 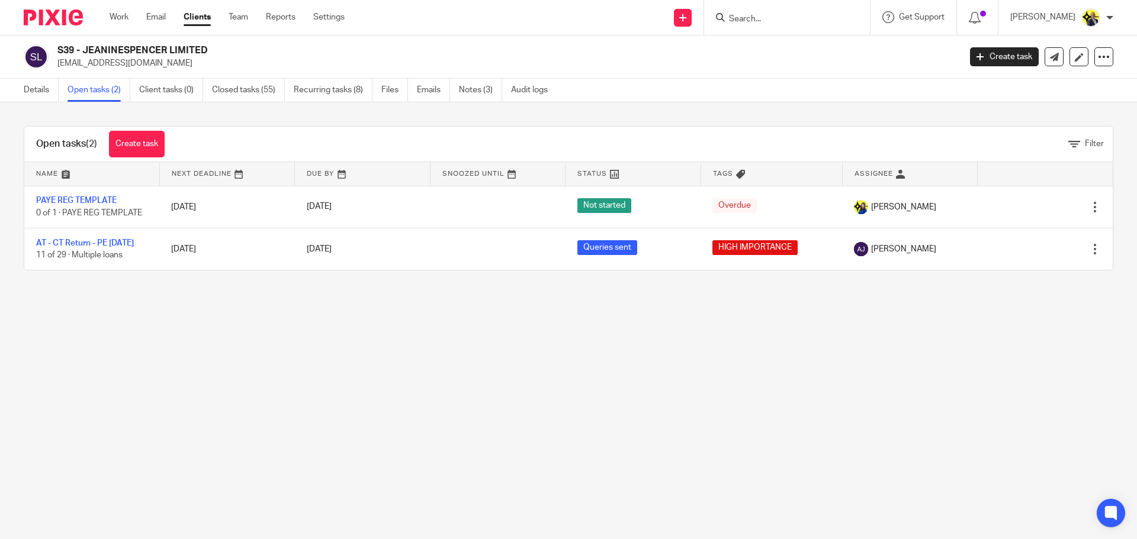 I want to click on span: Tags, so click(x=723, y=173).